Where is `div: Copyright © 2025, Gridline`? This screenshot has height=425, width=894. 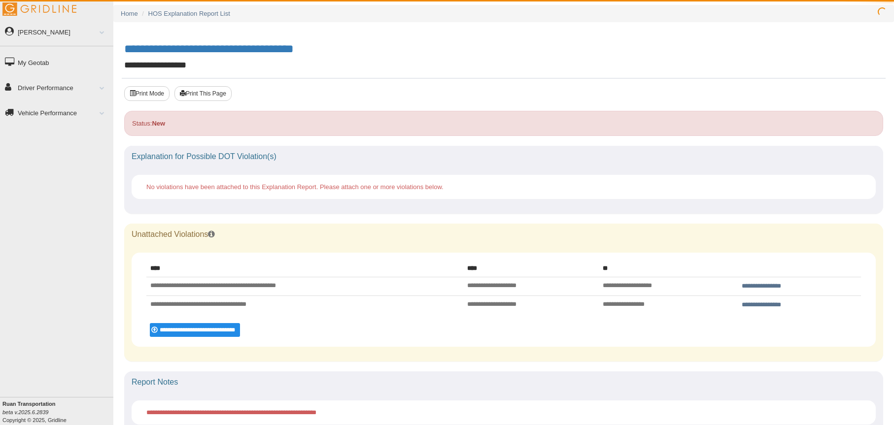
div: Copyright © 2025, Gridline is located at coordinates (58, 412).